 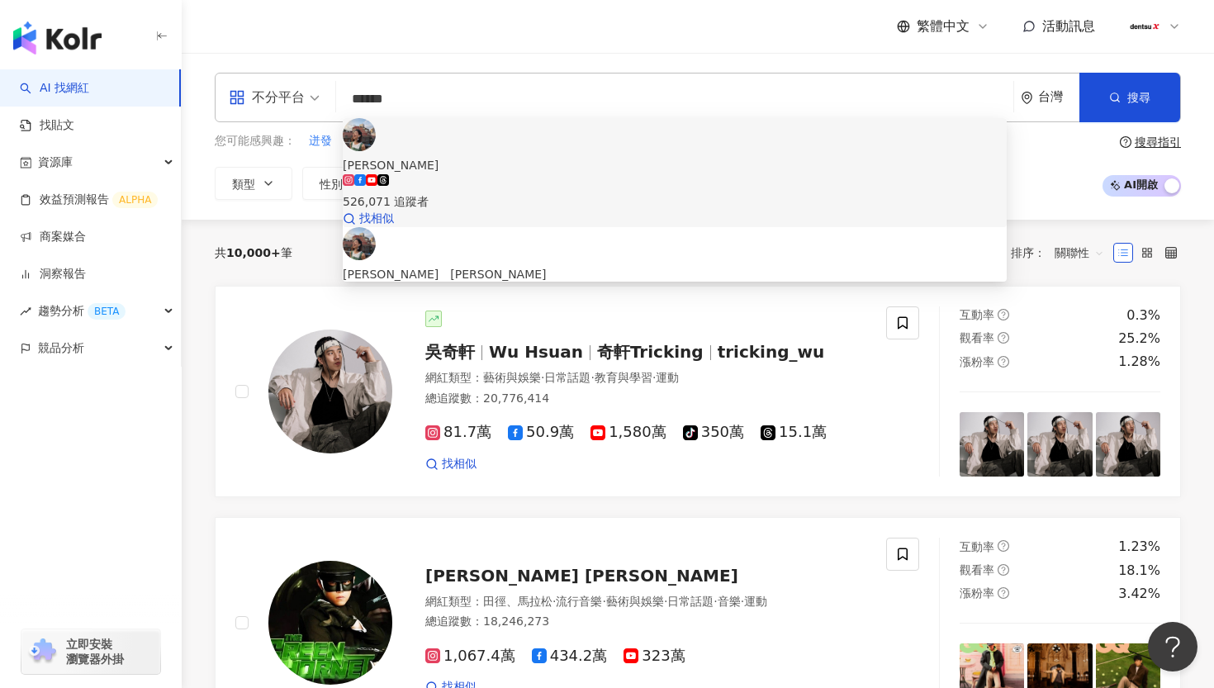 I want to click on div: 1.23%, so click(x=1139, y=547).